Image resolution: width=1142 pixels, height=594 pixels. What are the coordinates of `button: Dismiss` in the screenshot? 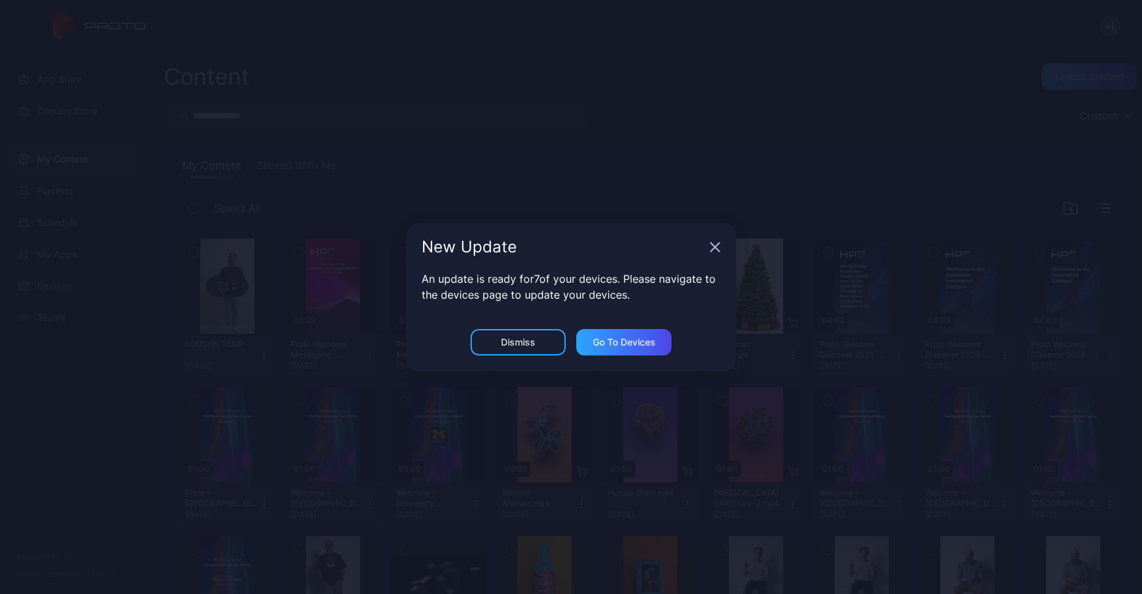 It's located at (518, 342).